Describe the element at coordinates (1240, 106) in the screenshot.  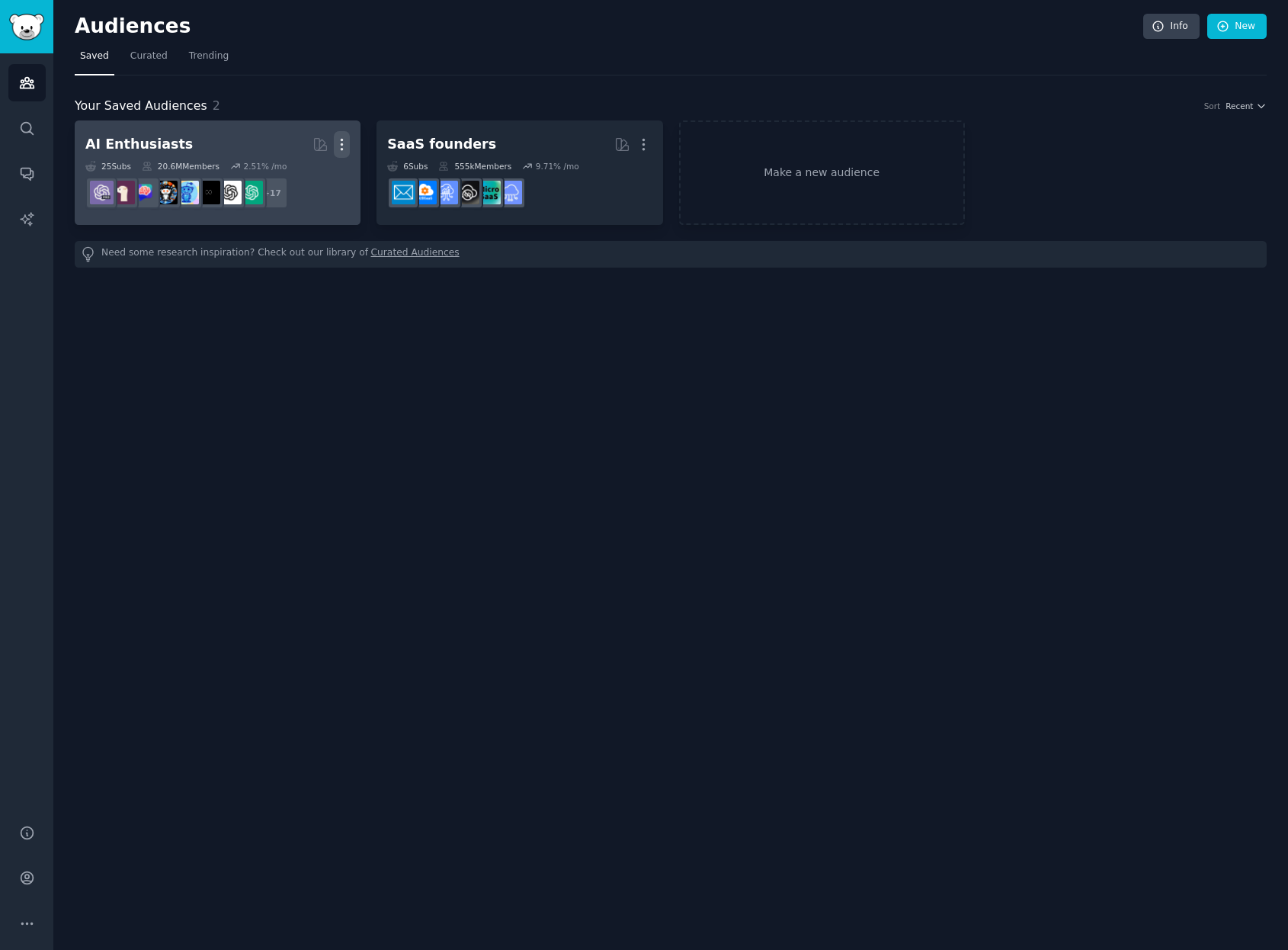
I see `span: Recent` at that location.